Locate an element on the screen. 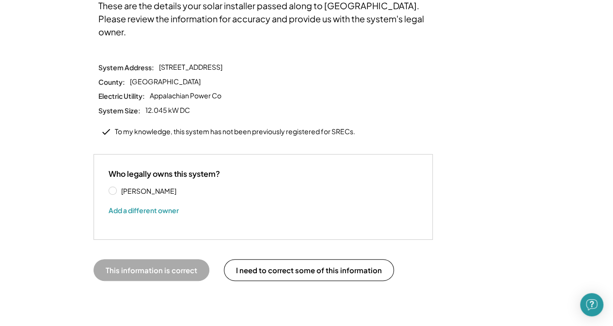 The image size is (613, 326). div: System Address: is located at coordinates (126, 67).